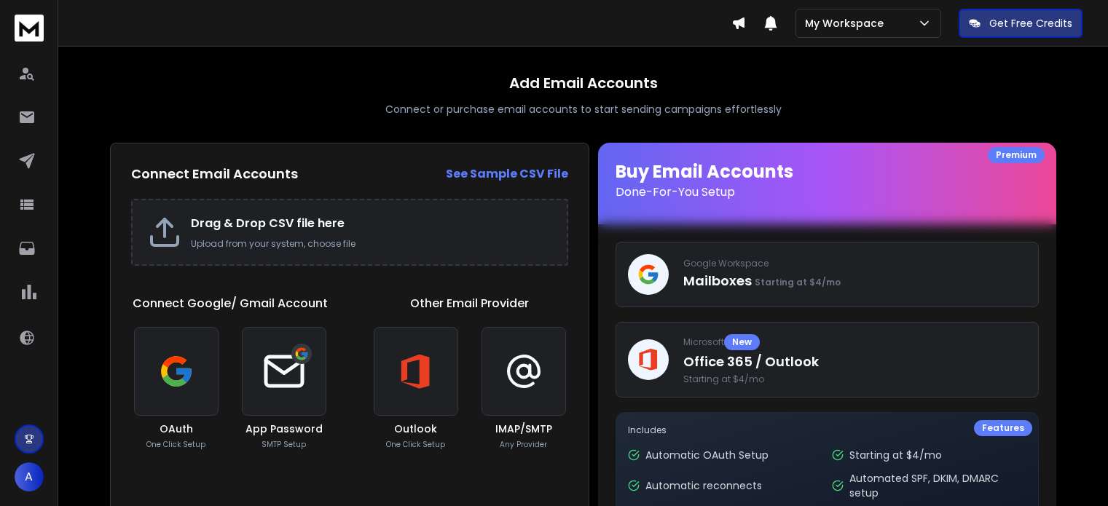  Describe the element at coordinates (507, 173) in the screenshot. I see `strong: See Sample CSV File` at that location.